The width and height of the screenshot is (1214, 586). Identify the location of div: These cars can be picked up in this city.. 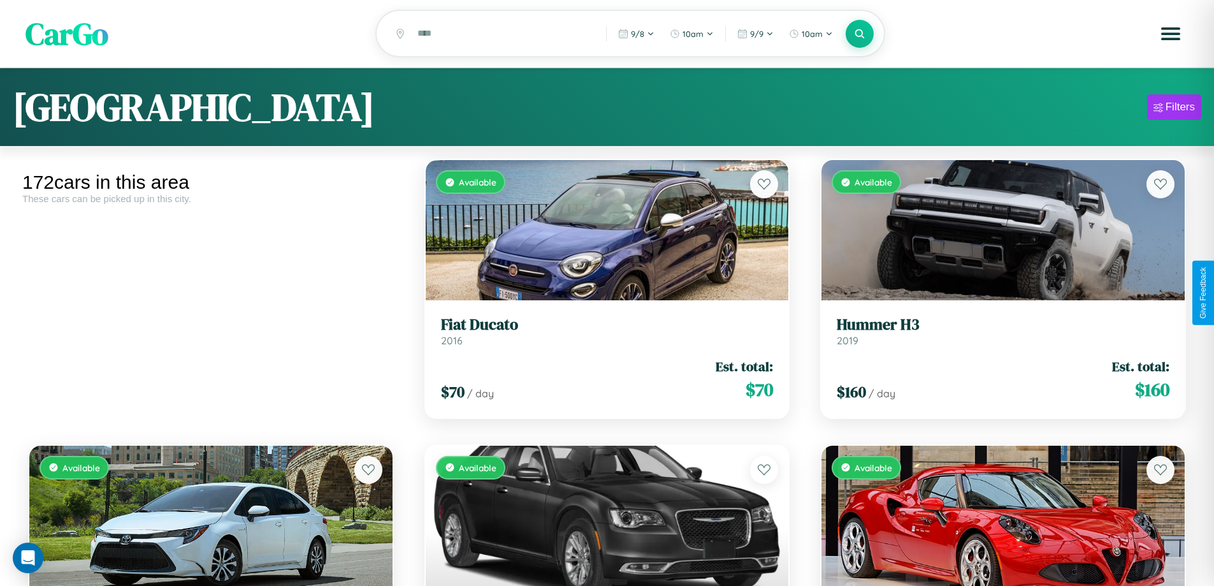
(211, 198).